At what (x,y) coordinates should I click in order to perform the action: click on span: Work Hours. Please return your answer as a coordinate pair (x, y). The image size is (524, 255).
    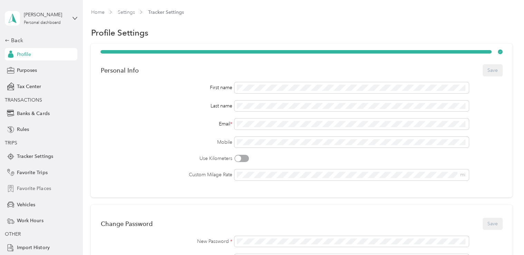
    Looking at the image, I should click on (30, 220).